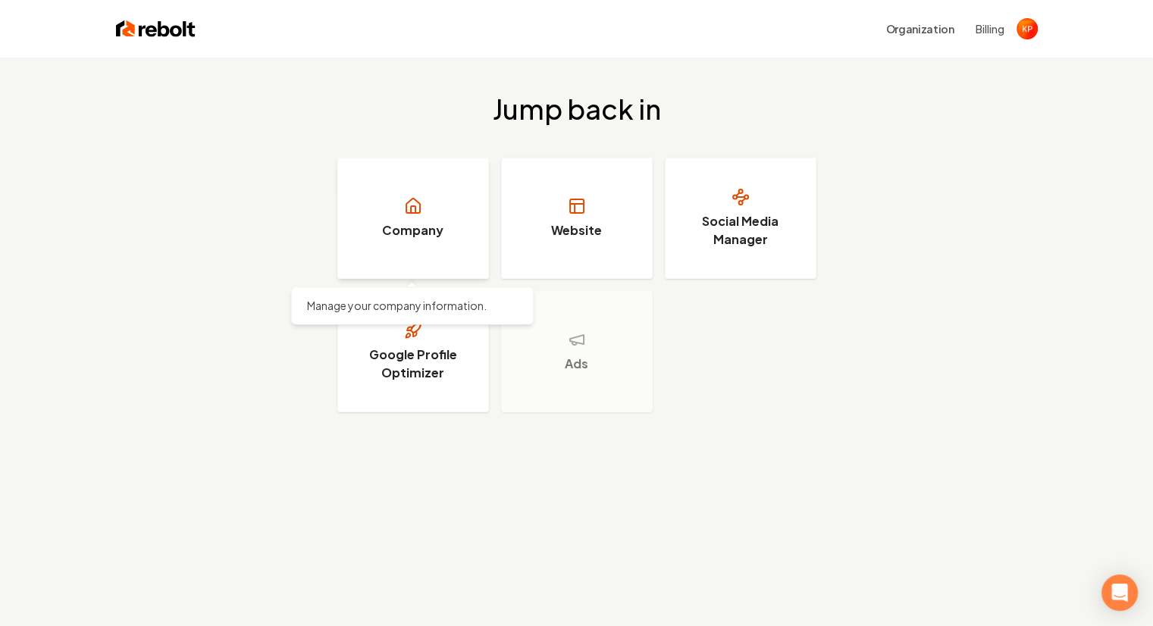 The image size is (1153, 626). Describe the element at coordinates (412, 306) in the screenshot. I see `p: Manage your company information.` at that location.